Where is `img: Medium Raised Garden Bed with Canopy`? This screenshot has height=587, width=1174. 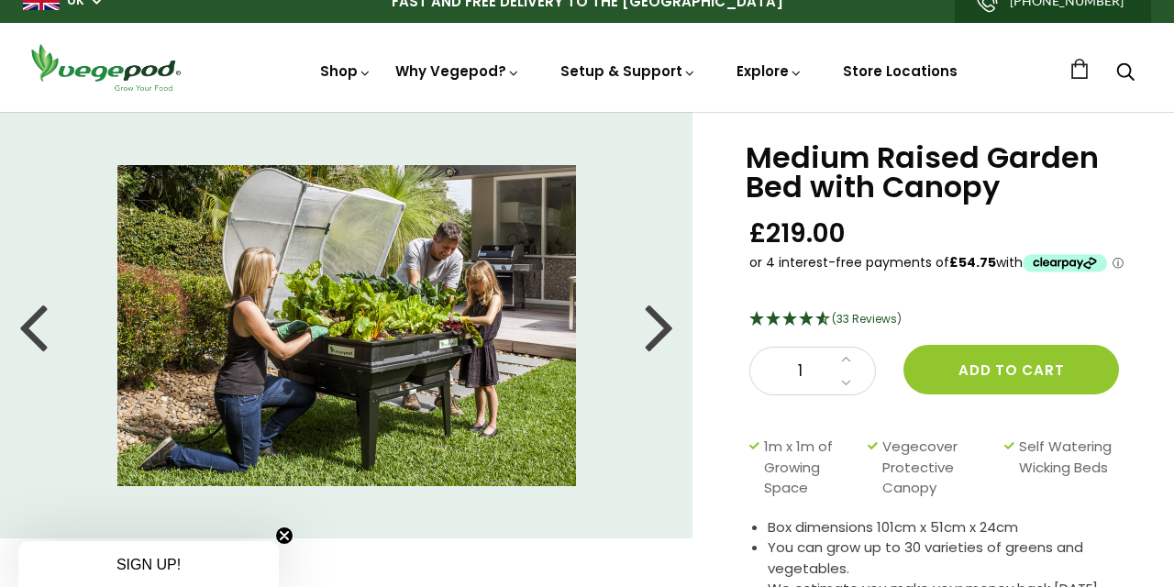 img: Medium Raised Garden Bed with Canopy is located at coordinates (347, 326).